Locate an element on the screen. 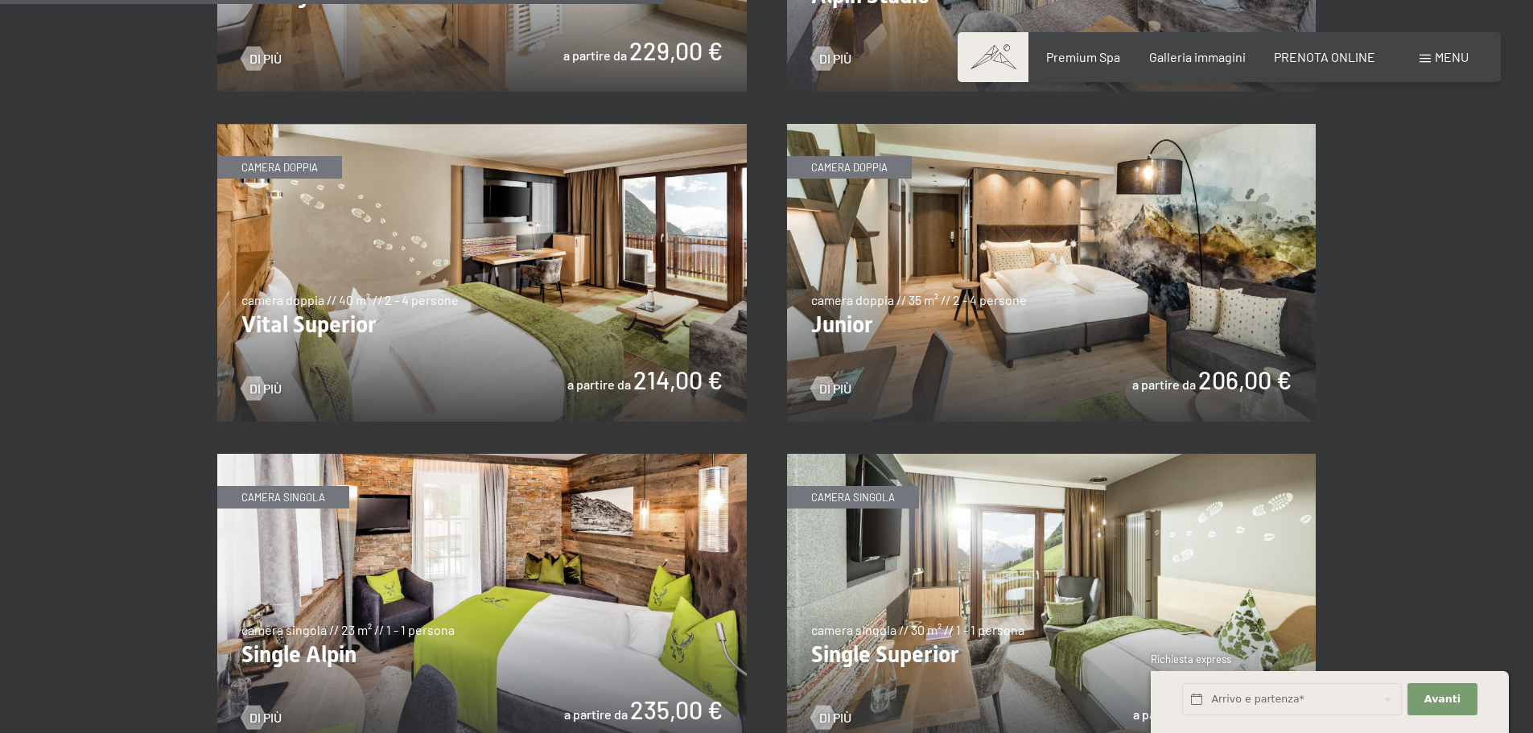  a: Single Alpin is located at coordinates (482, 460).